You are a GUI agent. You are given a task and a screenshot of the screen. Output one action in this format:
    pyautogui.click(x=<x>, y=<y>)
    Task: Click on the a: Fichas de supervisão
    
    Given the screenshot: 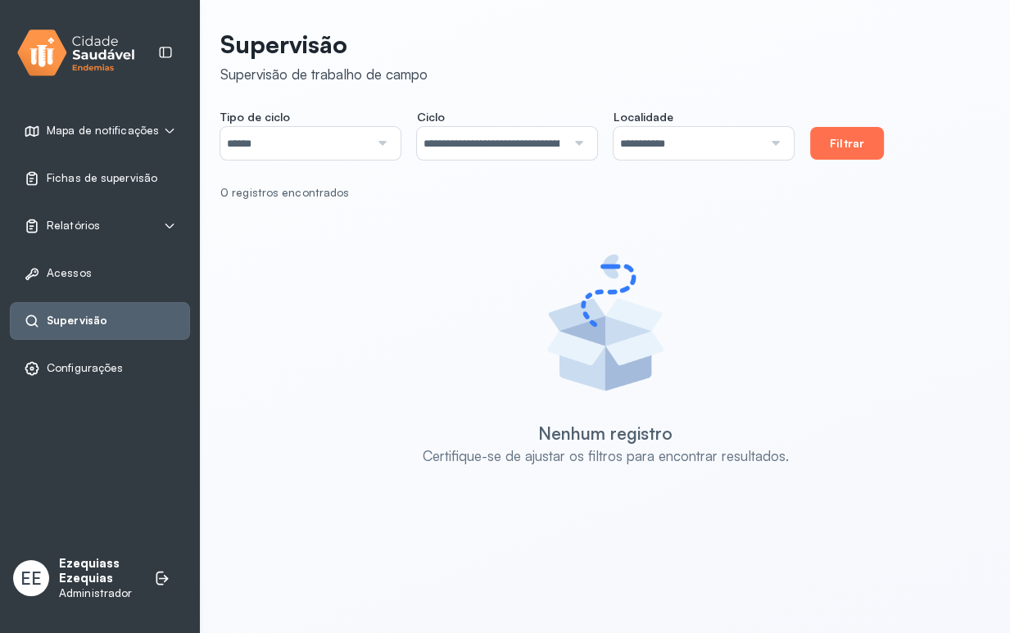 What is the action you would take?
    pyautogui.click(x=100, y=178)
    